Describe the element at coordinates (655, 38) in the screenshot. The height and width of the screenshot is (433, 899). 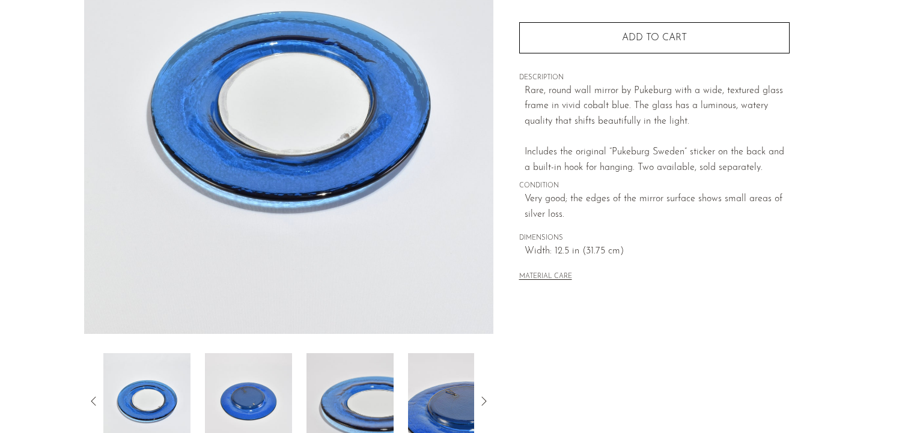
I see `button: Add to cart` at that location.